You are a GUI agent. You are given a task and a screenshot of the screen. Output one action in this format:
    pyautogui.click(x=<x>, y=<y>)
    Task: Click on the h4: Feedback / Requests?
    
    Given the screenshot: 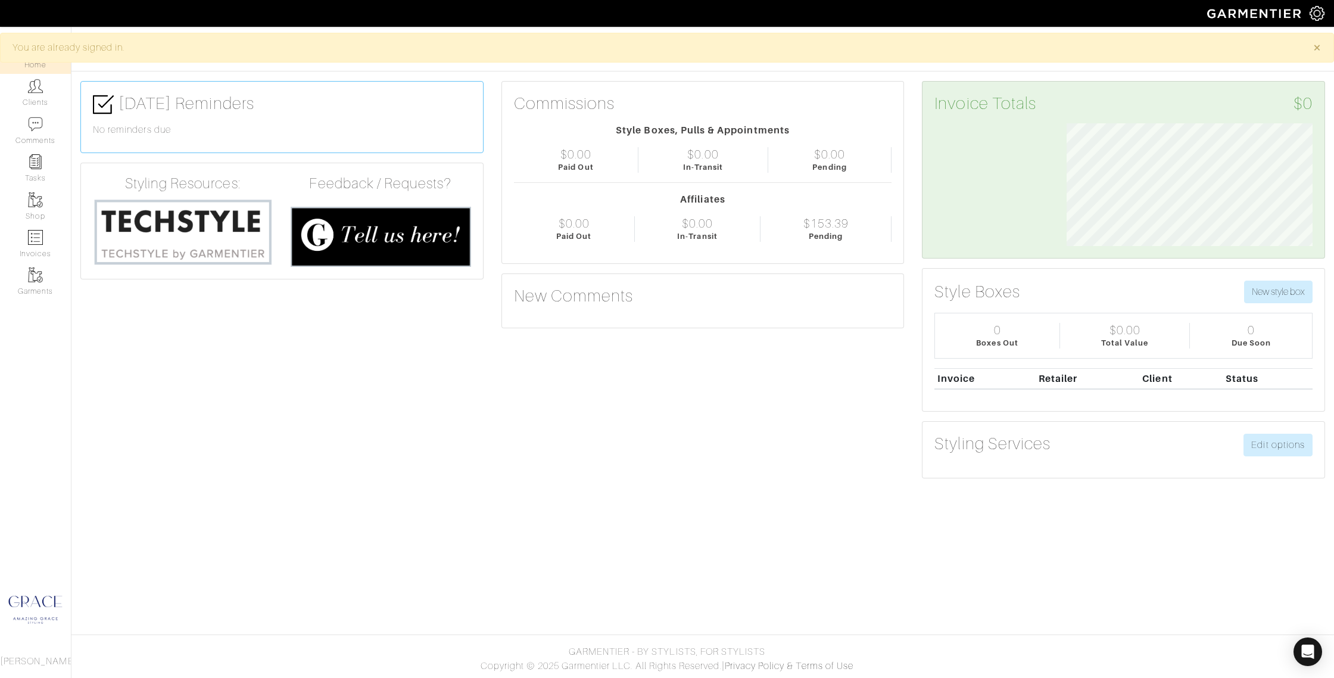 What is the action you would take?
    pyautogui.click(x=380, y=183)
    